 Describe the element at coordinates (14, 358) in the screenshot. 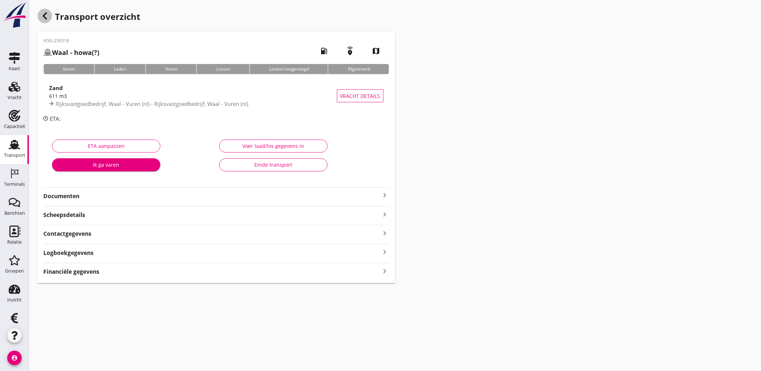

I see `i: account_circle` at that location.